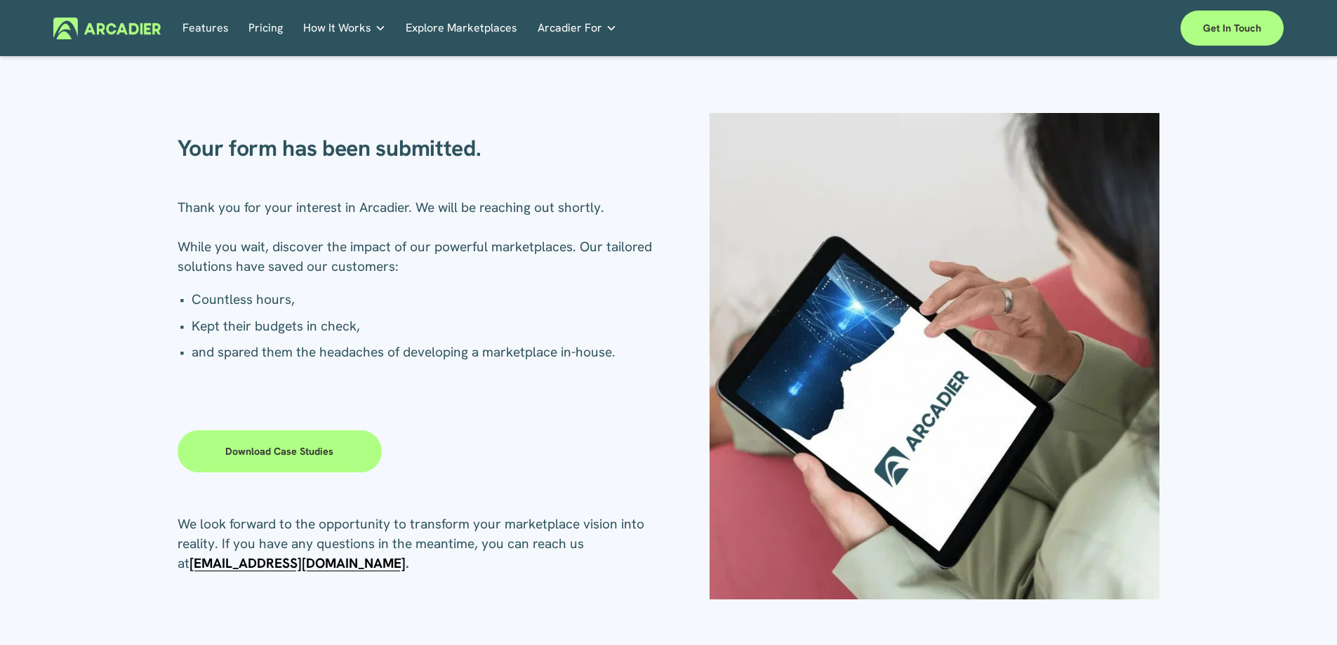 The width and height of the screenshot is (1337, 645). What do you see at coordinates (1232, 28) in the screenshot?
I see `a: Get in touch` at bounding box center [1232, 28].